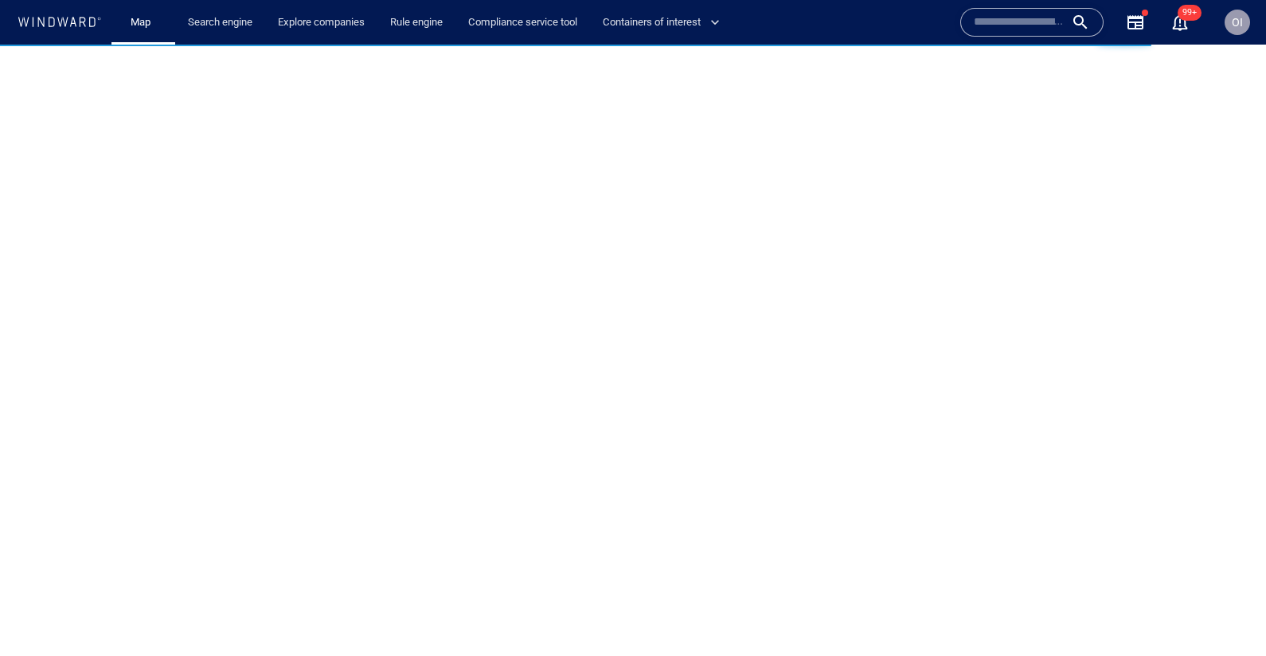  Describe the element at coordinates (522, 22) in the screenshot. I see `a: Compliance service tool` at that location.